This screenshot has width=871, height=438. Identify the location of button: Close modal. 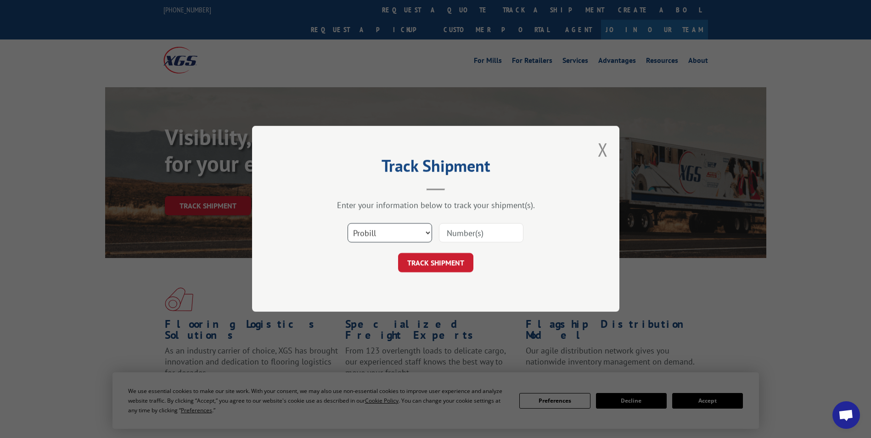
(603, 149).